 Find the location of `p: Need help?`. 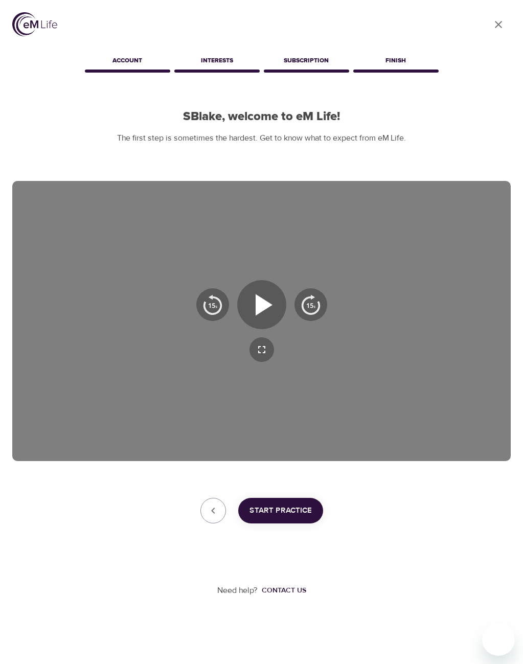

p: Need help? is located at coordinates (237, 591).